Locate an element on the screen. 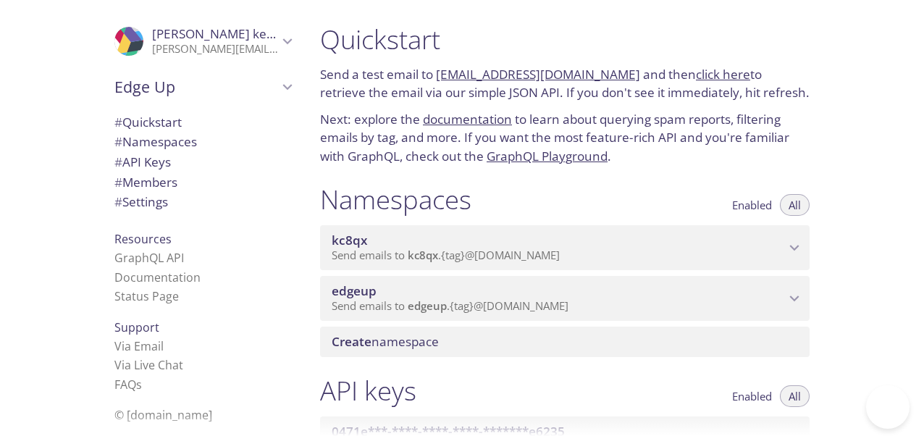 The width and height of the screenshot is (924, 436). p: Next: explore the to learn about querying spam reports, filtering emails by tag, and more. If you... is located at coordinates (565, 138).